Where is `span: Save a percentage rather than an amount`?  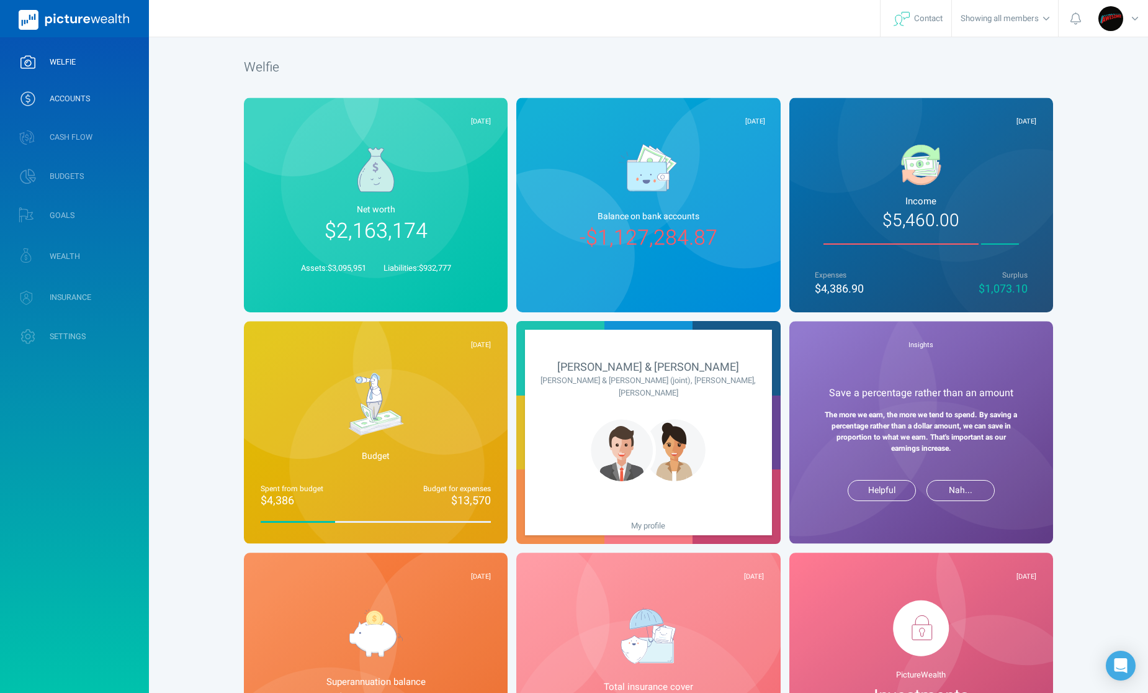
span: Save a percentage rather than an amount is located at coordinates (921, 393).